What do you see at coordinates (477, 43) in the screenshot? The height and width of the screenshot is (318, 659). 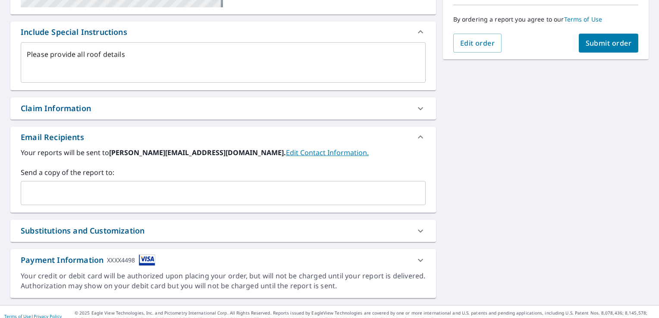 I see `button: Edit order` at bounding box center [477, 43].